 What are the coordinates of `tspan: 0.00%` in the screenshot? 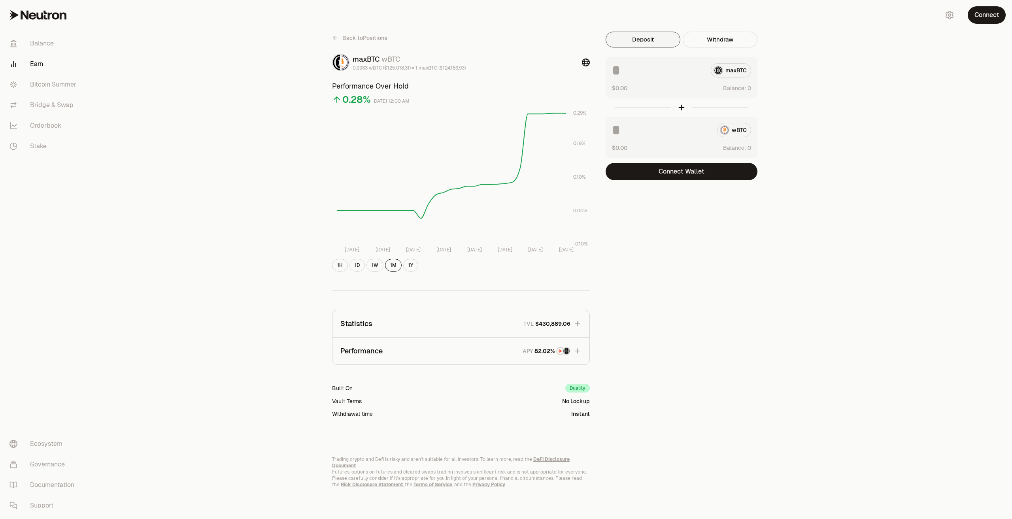 It's located at (580, 211).